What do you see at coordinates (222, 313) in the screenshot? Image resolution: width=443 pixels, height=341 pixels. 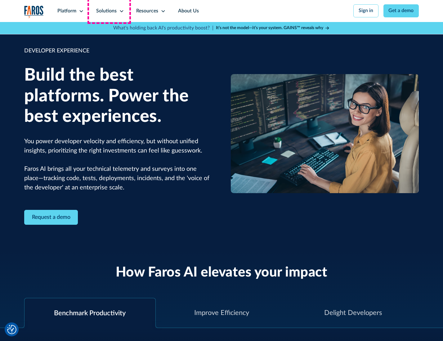 I see `div: Improve Efficiency` at bounding box center [222, 313].